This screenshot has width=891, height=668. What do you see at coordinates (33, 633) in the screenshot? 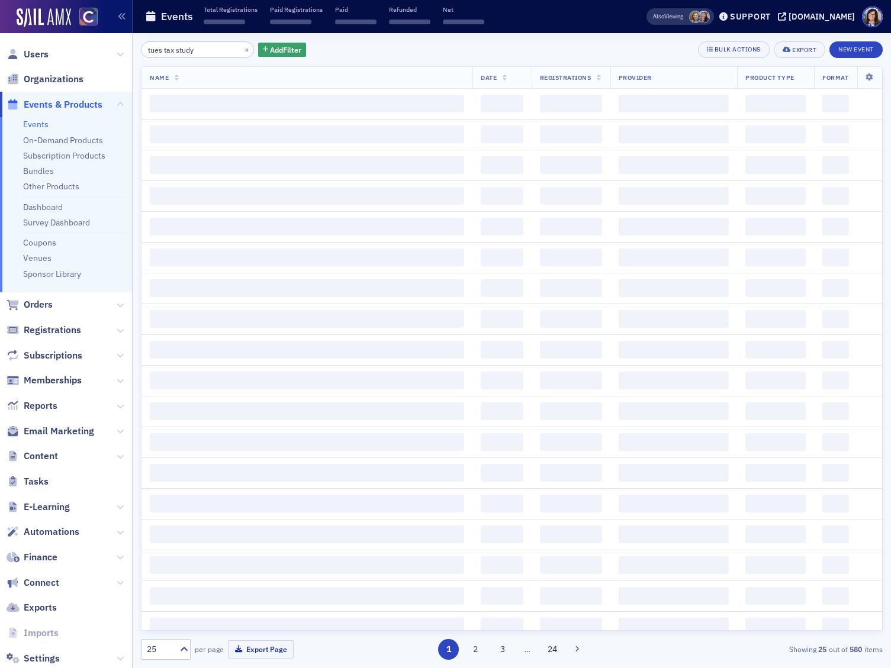
I see `a: Imports` at bounding box center [33, 633].